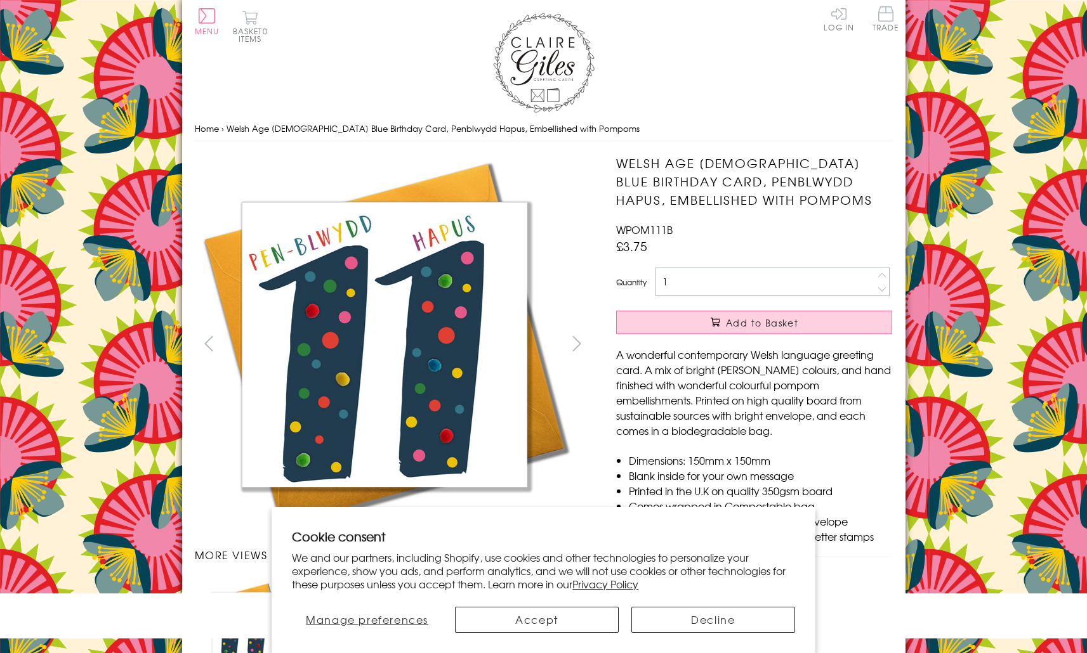 Image resolution: width=1087 pixels, height=653 pixels. Describe the element at coordinates (631, 282) in the screenshot. I see `label: Quantity` at that location.